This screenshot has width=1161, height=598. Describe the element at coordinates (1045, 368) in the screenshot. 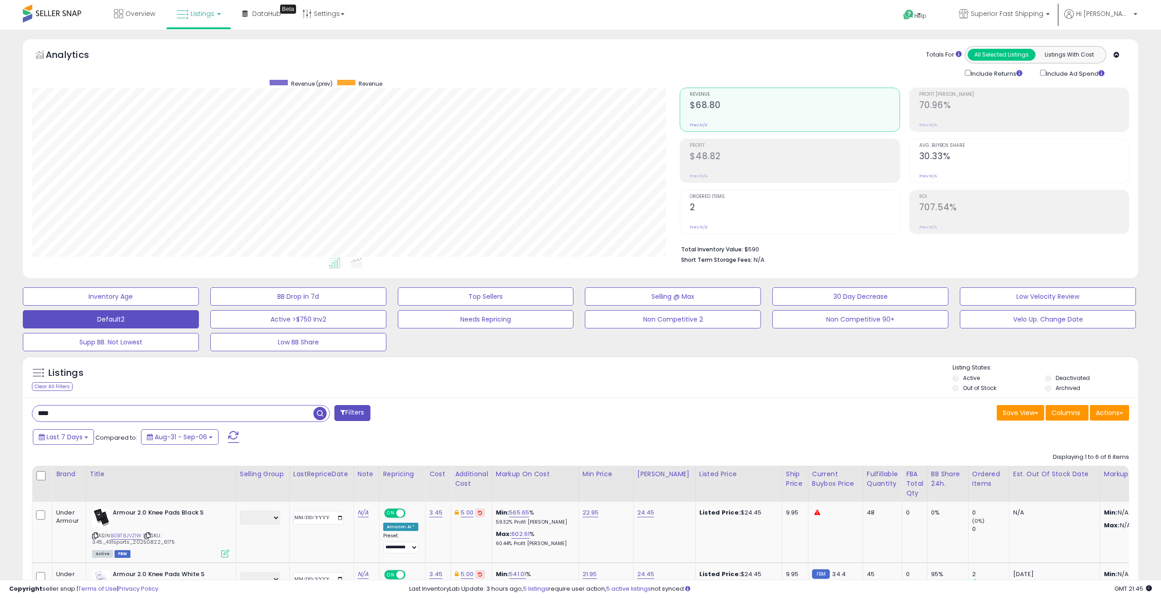

I see `p: Listing States:` at that location.